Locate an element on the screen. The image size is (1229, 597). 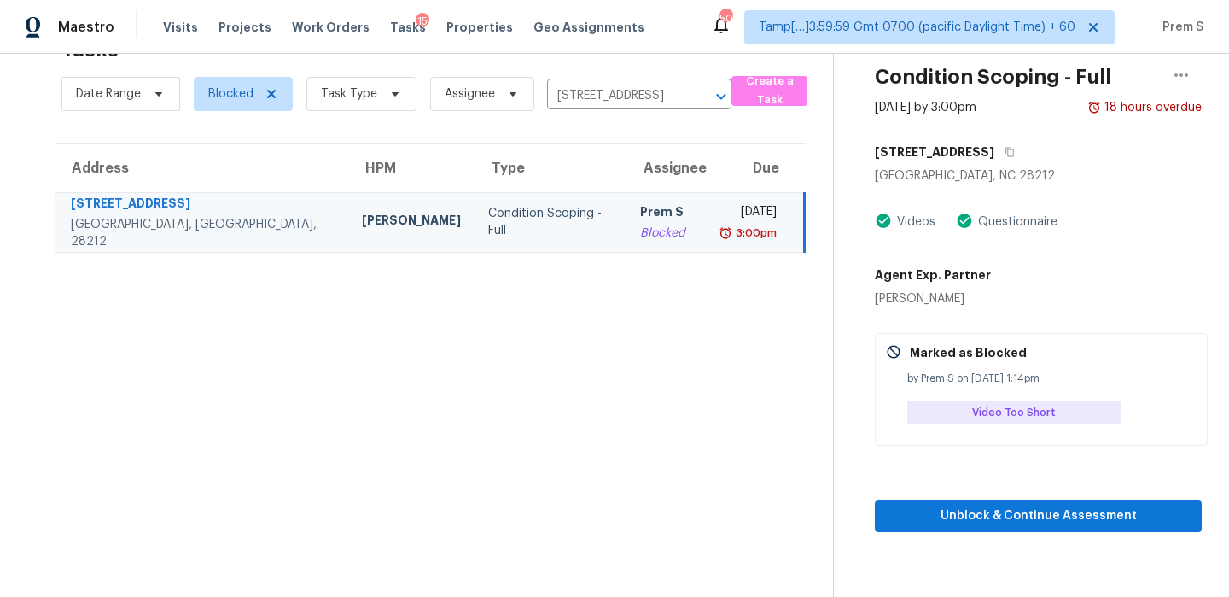
div: Blocked is located at coordinates (667, 233).